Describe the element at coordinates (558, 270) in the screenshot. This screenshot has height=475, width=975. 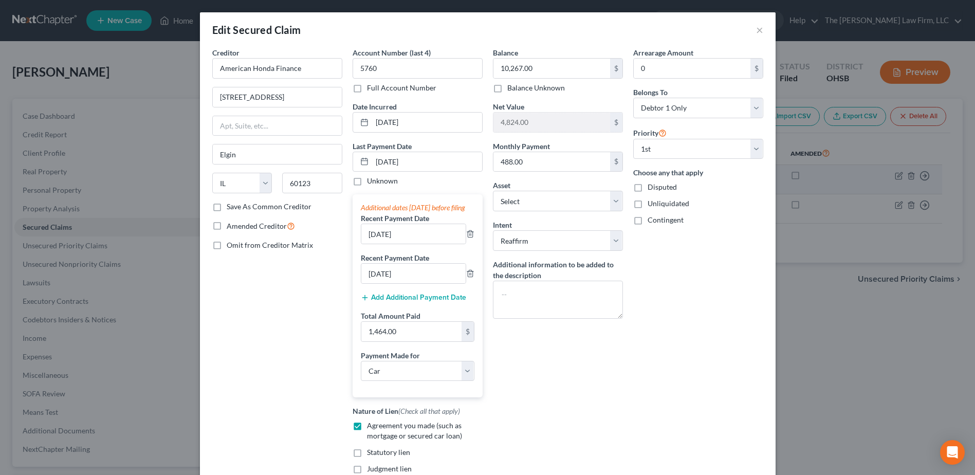
I see `label: Additional information to be added to the description` at that location.